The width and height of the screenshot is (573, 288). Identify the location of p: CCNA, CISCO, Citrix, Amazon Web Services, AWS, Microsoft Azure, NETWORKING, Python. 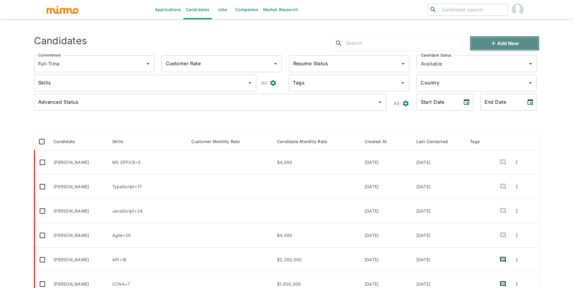
(147, 284).